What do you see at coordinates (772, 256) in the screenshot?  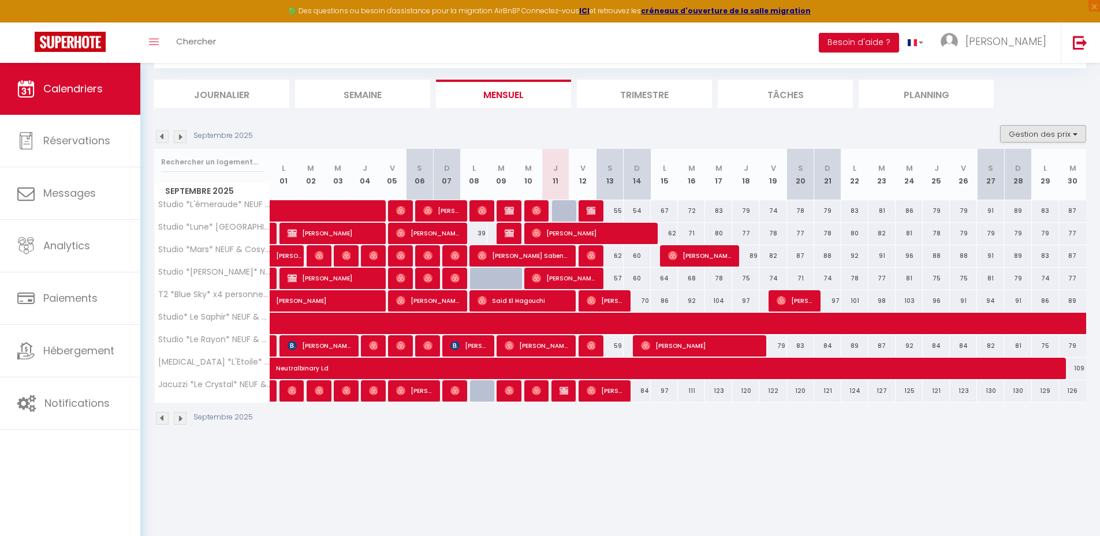 I see `div: 82` at bounding box center [772, 256].